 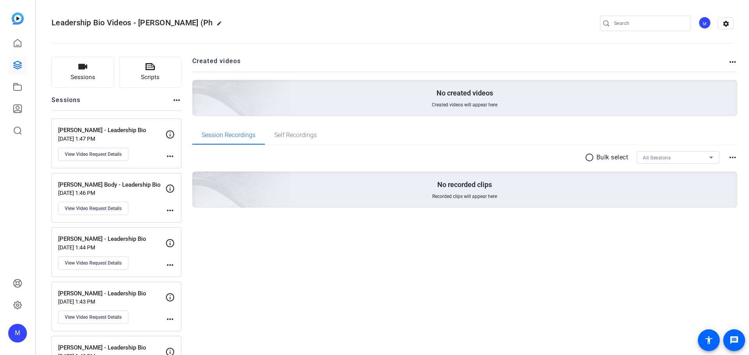 What do you see at coordinates (228, 135) in the screenshot?
I see `span: Session Recordings` at bounding box center [228, 135].